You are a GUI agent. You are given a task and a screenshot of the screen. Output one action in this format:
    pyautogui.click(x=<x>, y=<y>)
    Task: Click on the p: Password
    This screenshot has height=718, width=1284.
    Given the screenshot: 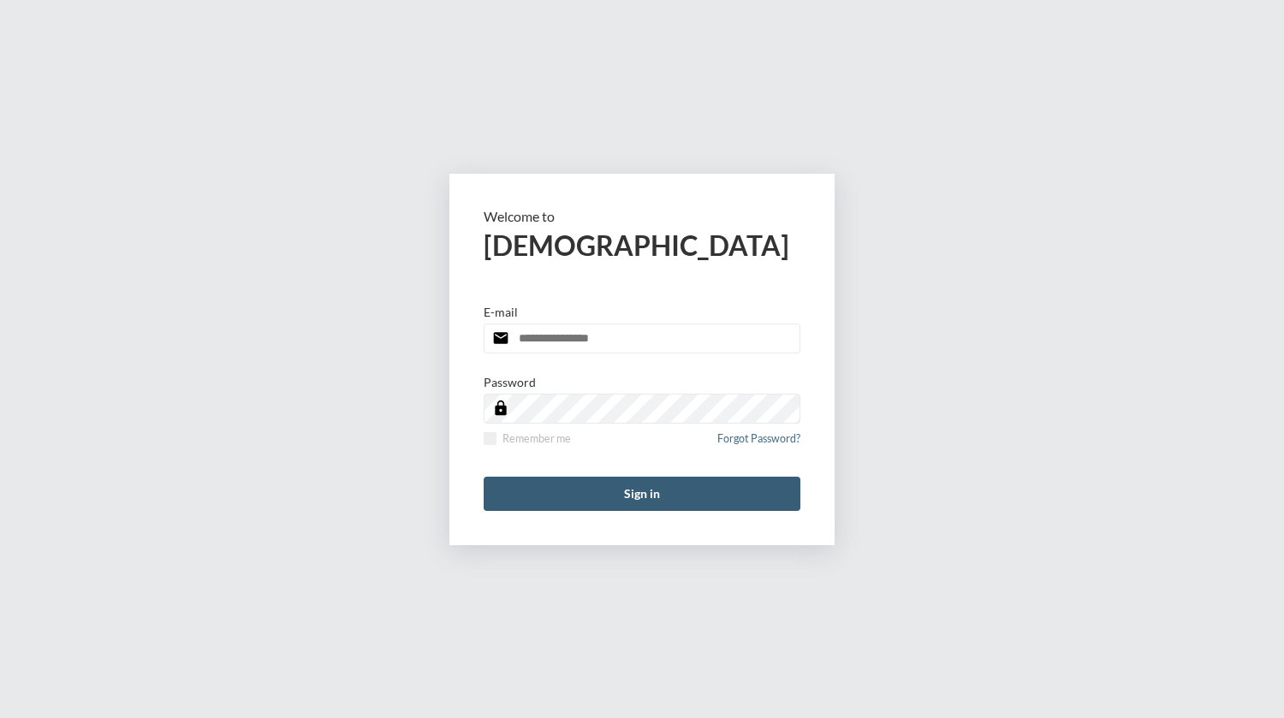 What is the action you would take?
    pyautogui.click(x=509, y=382)
    